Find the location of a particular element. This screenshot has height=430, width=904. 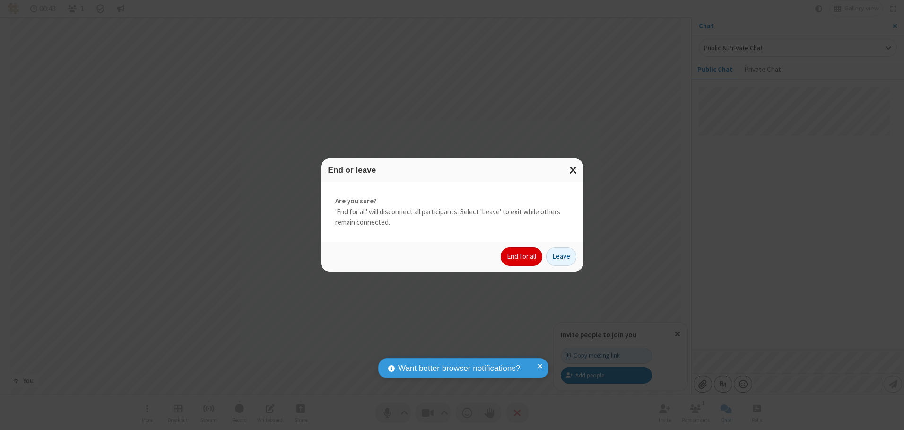

h3: End or leave is located at coordinates (452, 170).